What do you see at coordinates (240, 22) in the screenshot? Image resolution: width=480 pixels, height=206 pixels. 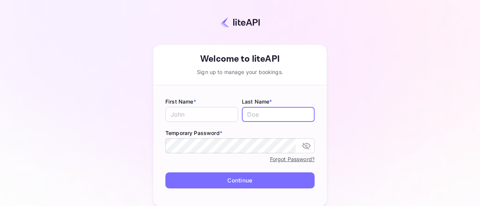 I see `img: liteapi` at bounding box center [240, 22].